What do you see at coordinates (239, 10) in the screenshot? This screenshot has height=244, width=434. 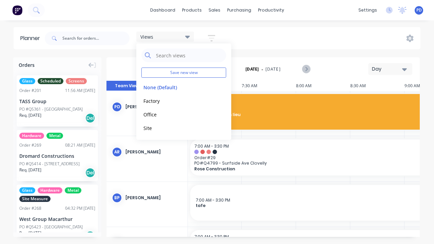 I see `div: purchasing` at bounding box center [239, 10].